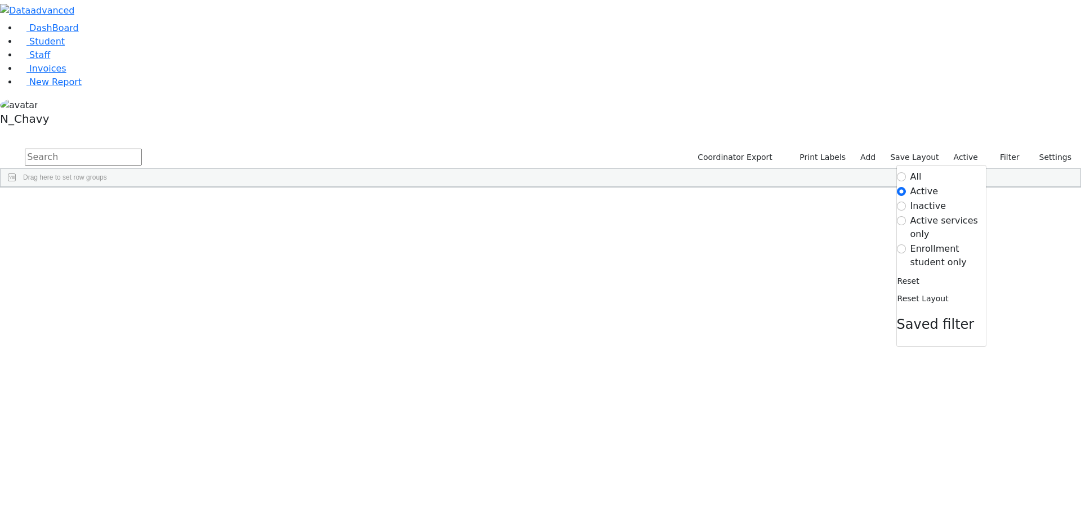  Describe the element at coordinates (1005, 157) in the screenshot. I see `button: Filter` at that location.